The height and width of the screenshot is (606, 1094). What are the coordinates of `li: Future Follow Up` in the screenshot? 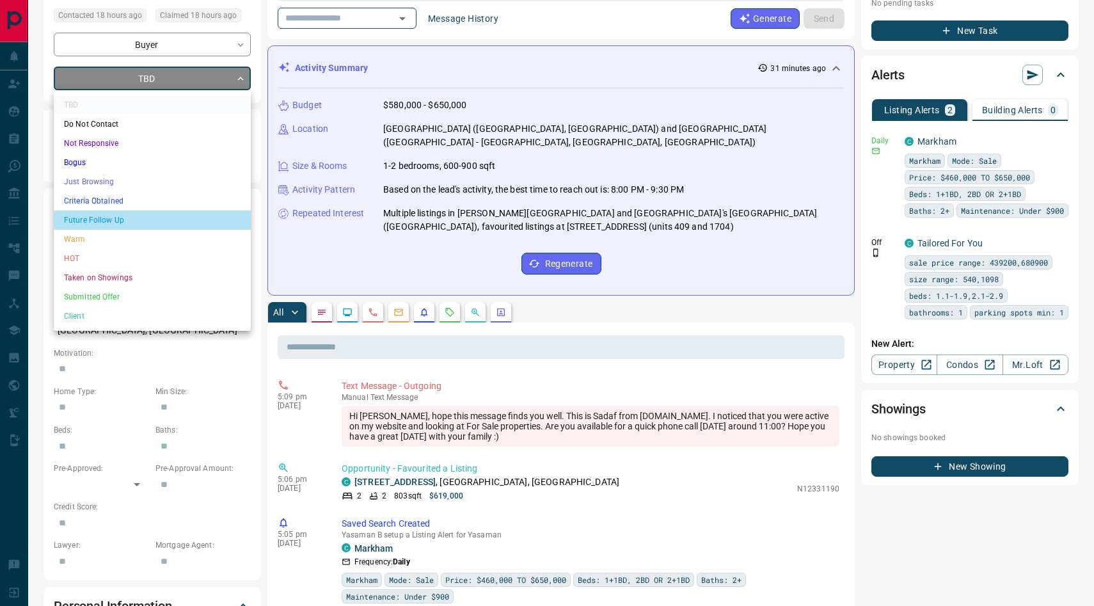 It's located at (152, 220).